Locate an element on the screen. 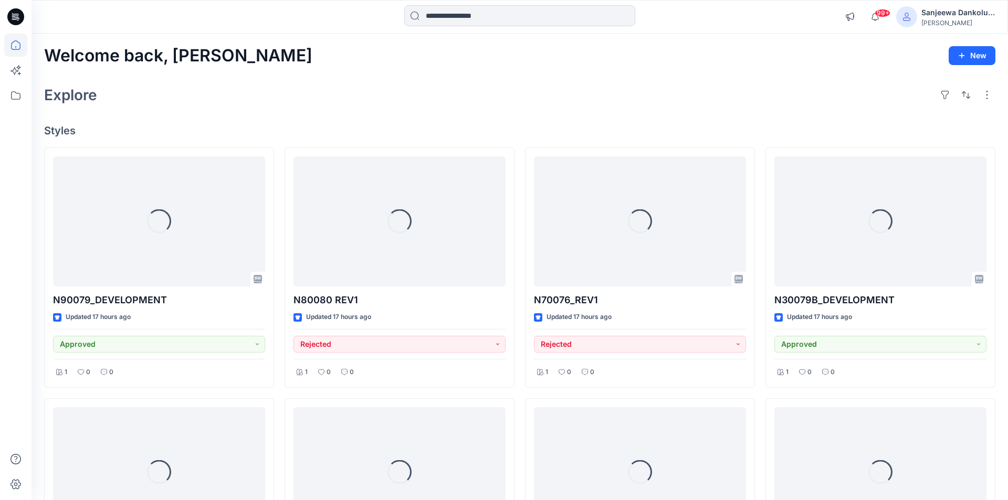 This screenshot has width=1008, height=500. p: N30079B_DEVELOPMENT is located at coordinates (881, 300).